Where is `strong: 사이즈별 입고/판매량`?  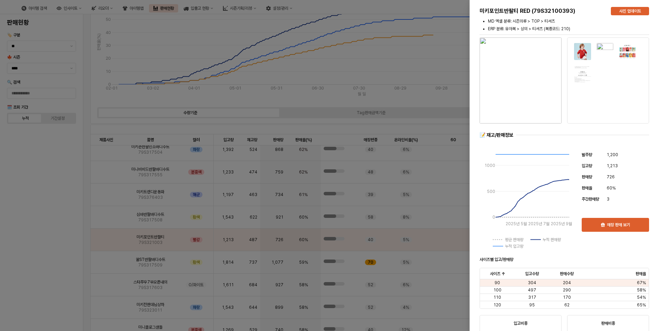
strong: 사이즈별 입고/판매량 is located at coordinates (496, 260).